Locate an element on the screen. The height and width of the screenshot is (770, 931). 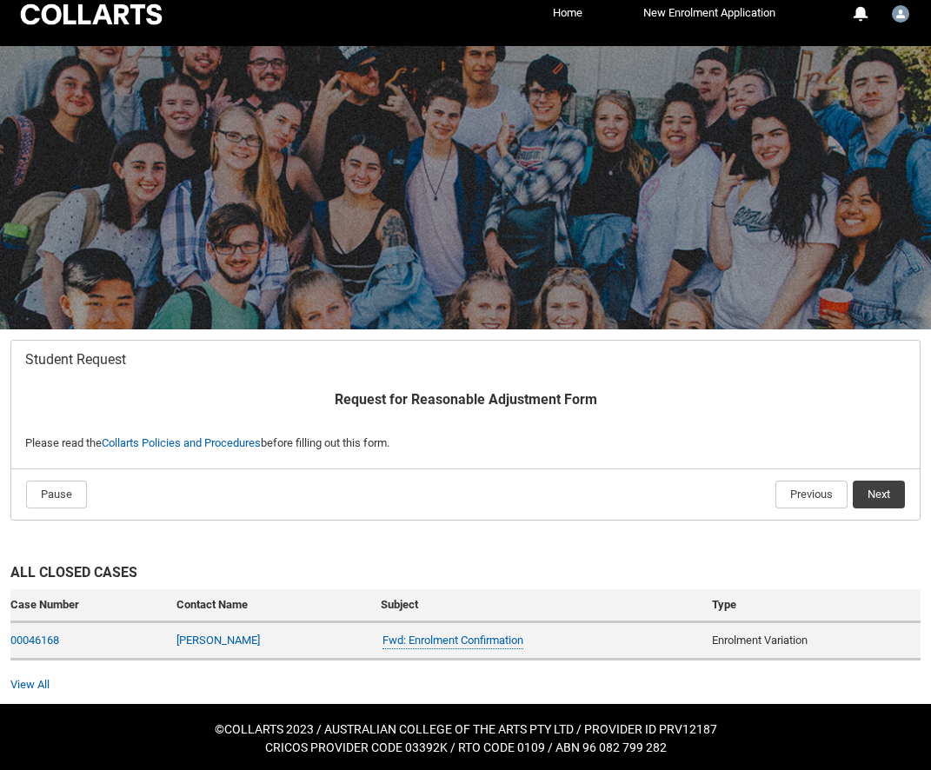
button: Pause is located at coordinates (57, 495).